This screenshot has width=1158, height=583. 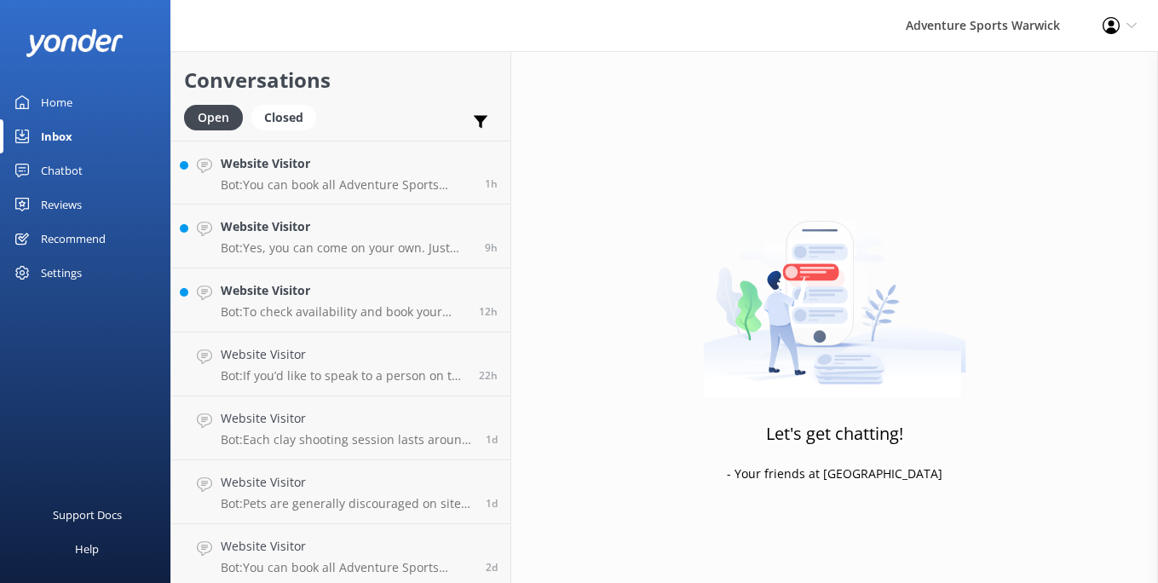 I want to click on div: Settings, so click(x=61, y=273).